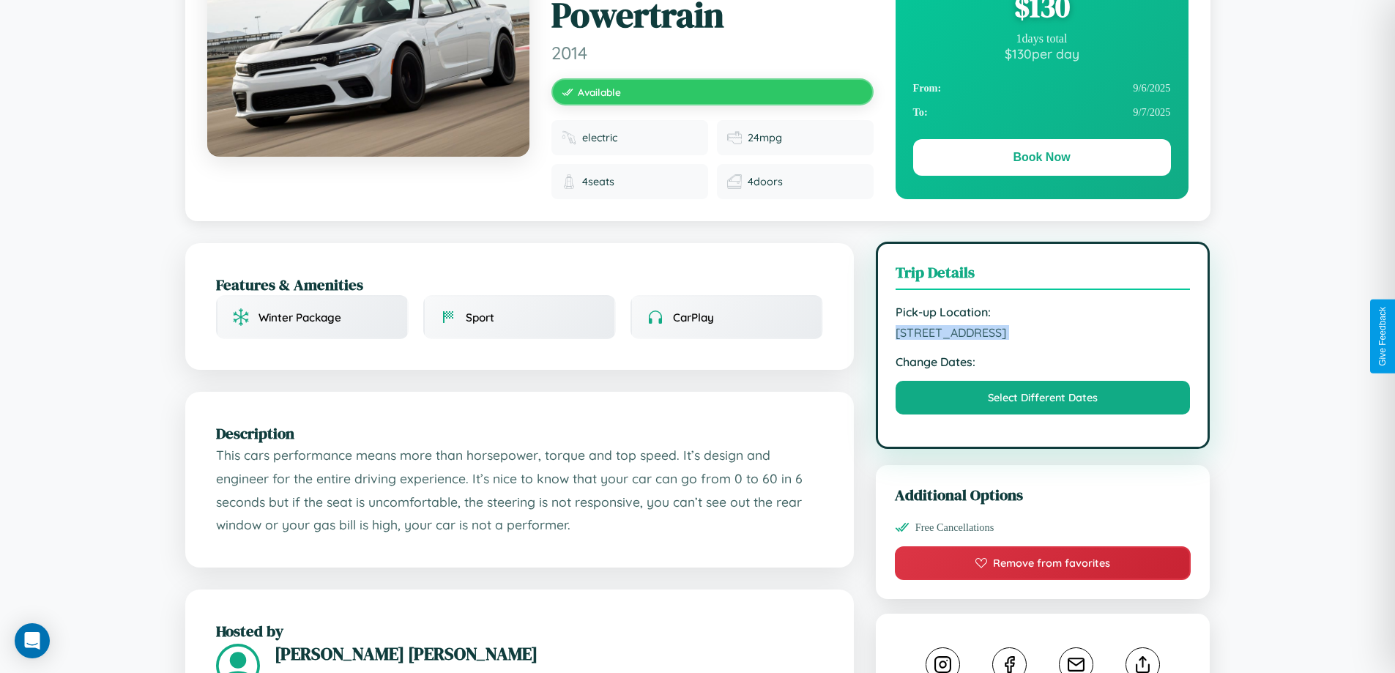  Describe the element at coordinates (693, 317) in the screenshot. I see `span: CarPlay` at that location.